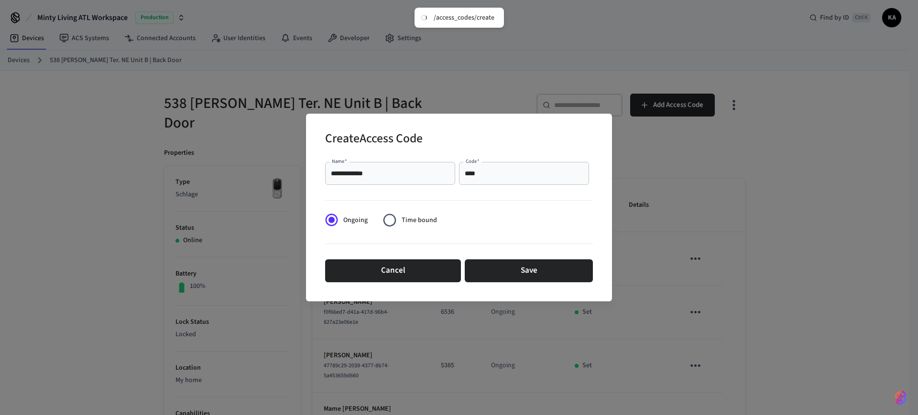  I want to click on button: Cancel, so click(393, 271).